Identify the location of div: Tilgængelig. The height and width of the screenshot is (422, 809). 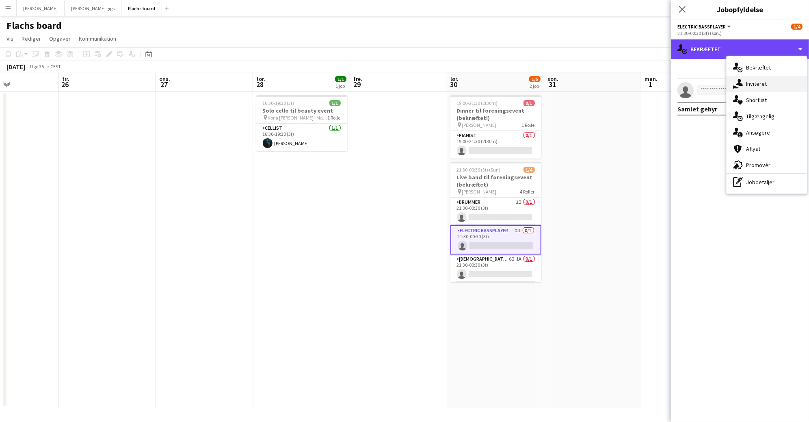
(767, 116).